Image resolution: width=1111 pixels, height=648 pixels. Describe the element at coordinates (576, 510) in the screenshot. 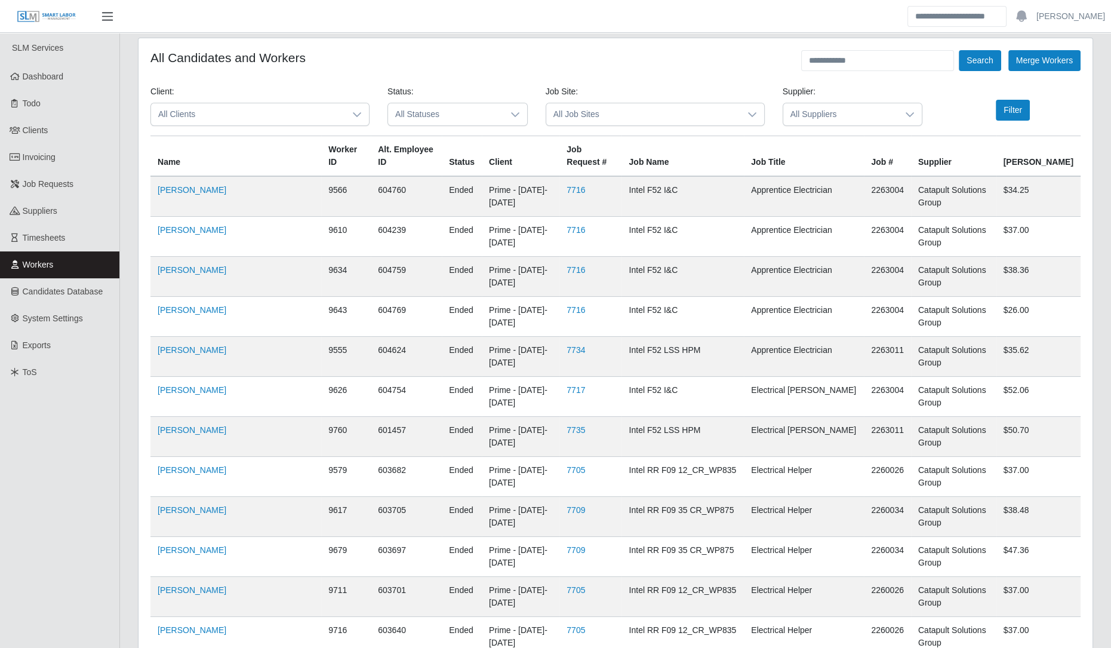

I see `a: 7709` at that location.